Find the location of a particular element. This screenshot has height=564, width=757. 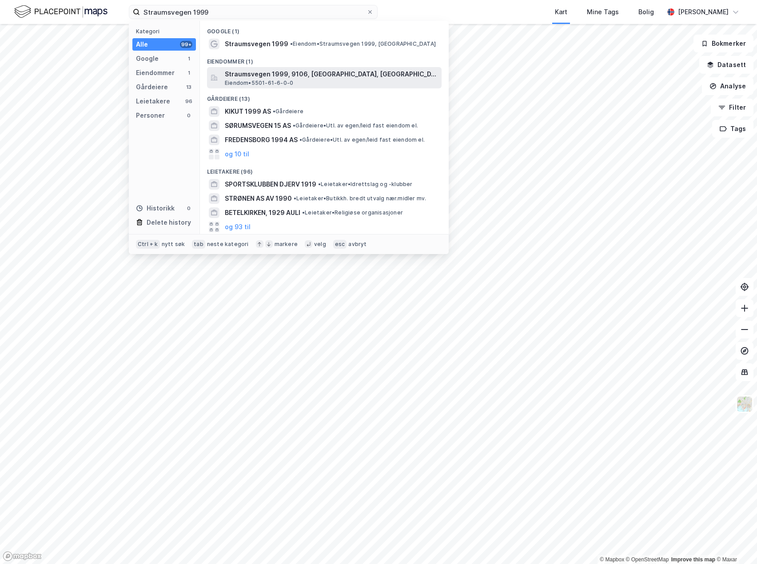

div: Mine Tags is located at coordinates (603, 12).